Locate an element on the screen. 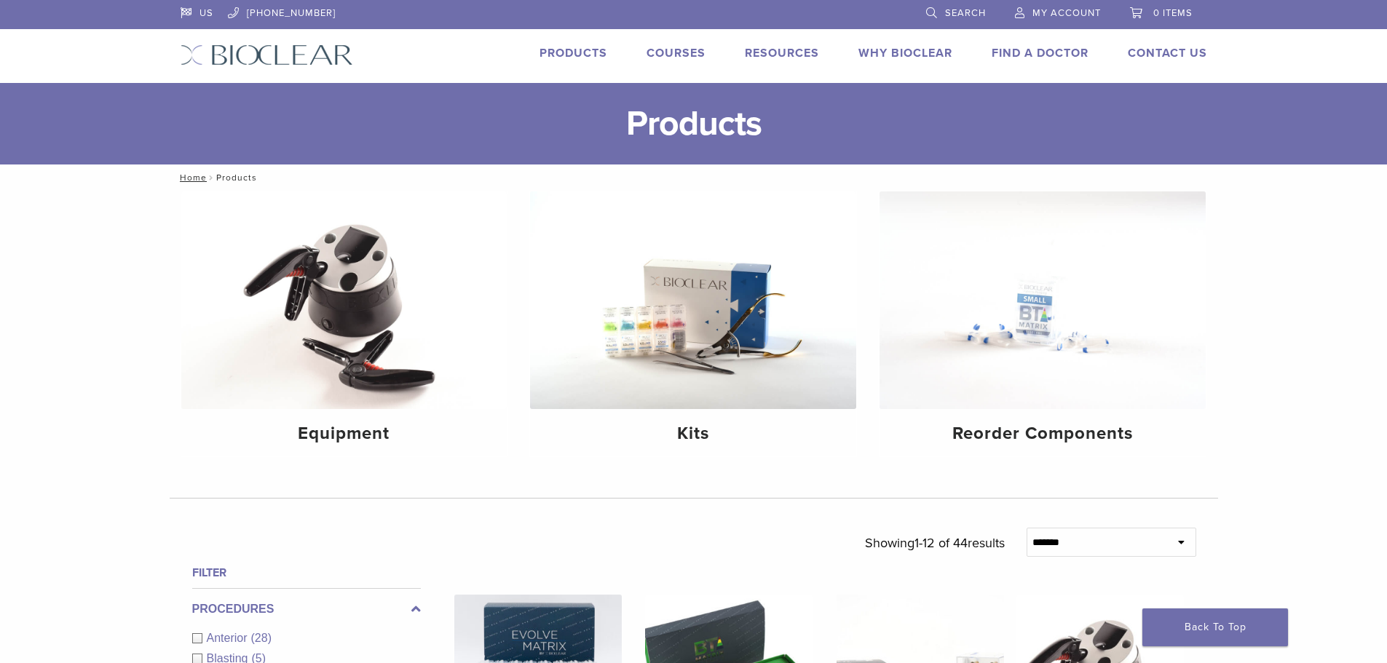  a: Why Bioclear is located at coordinates (905, 53).